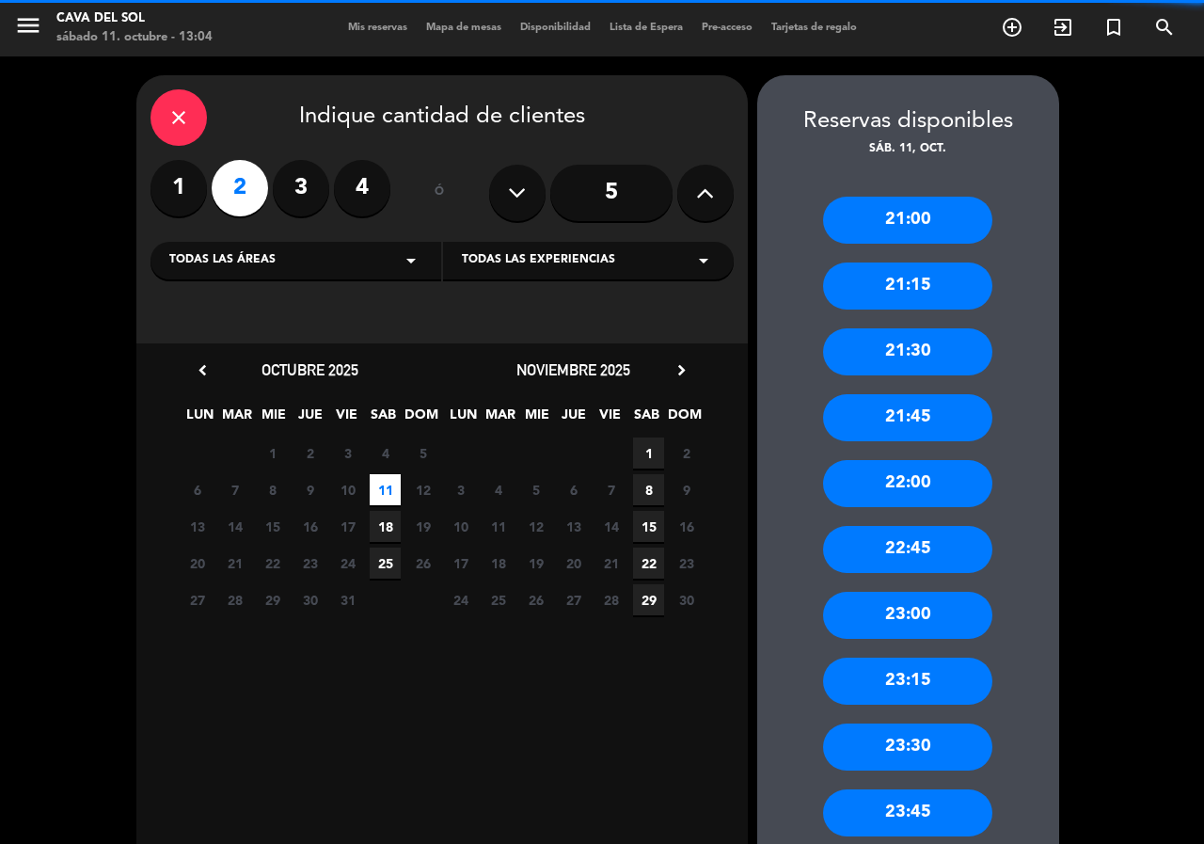 The width and height of the screenshot is (1204, 844). I want to click on span: 27, so click(197, 599).